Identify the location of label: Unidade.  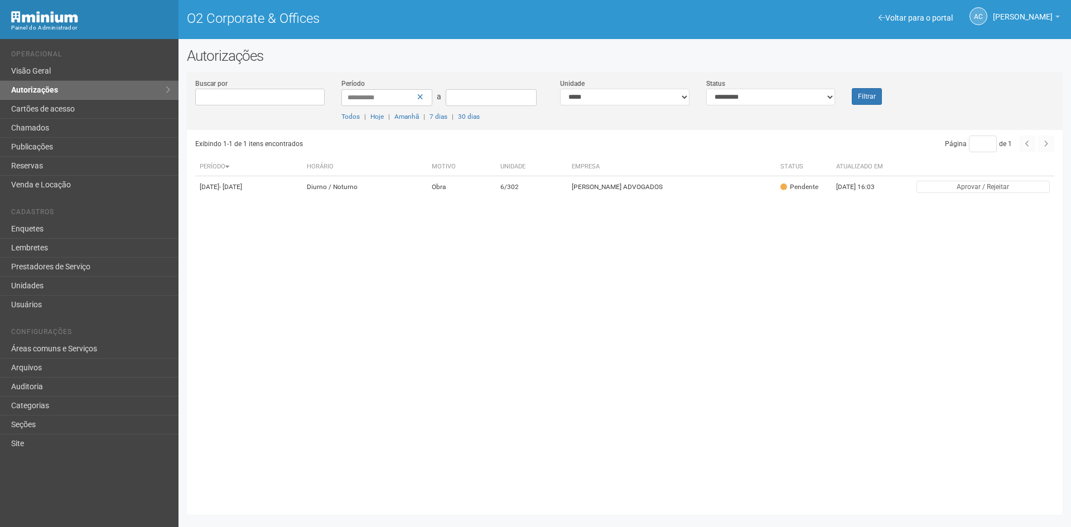
(572, 84).